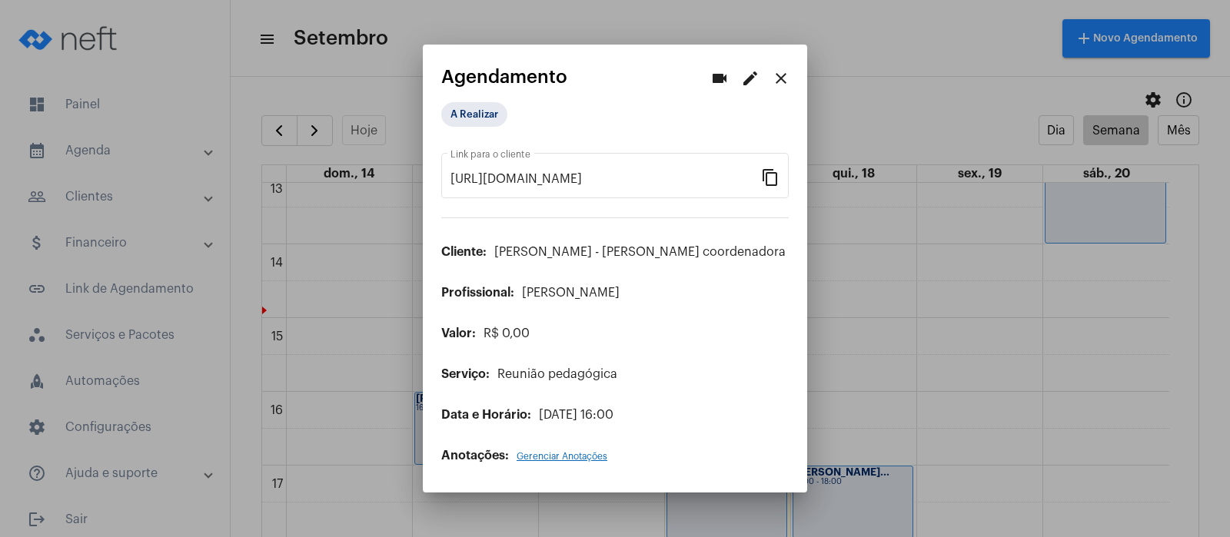  I want to click on span: Cliente:, so click(463, 252).